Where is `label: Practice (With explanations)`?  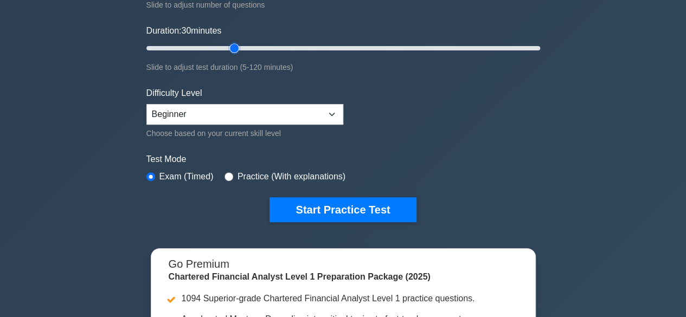
label: Practice (With explanations) is located at coordinates (291, 177).